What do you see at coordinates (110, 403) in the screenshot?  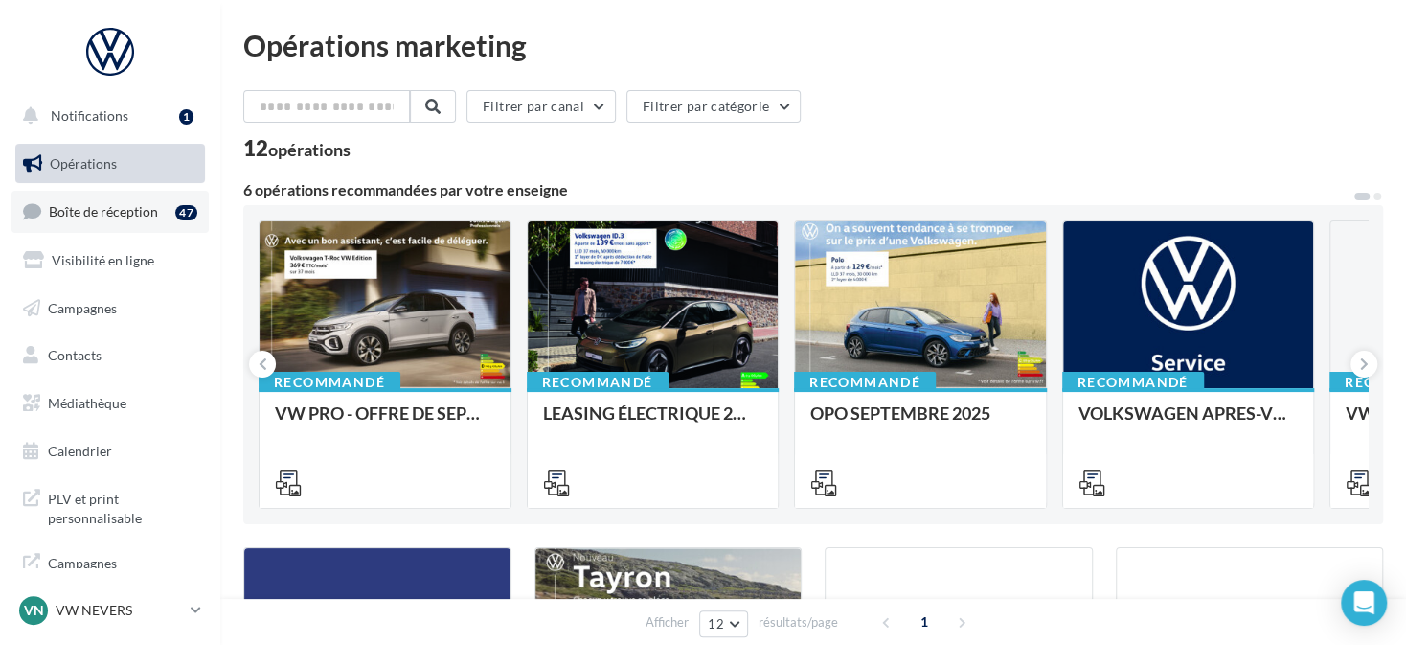 I see `a: Médiathèque` at bounding box center [110, 403].